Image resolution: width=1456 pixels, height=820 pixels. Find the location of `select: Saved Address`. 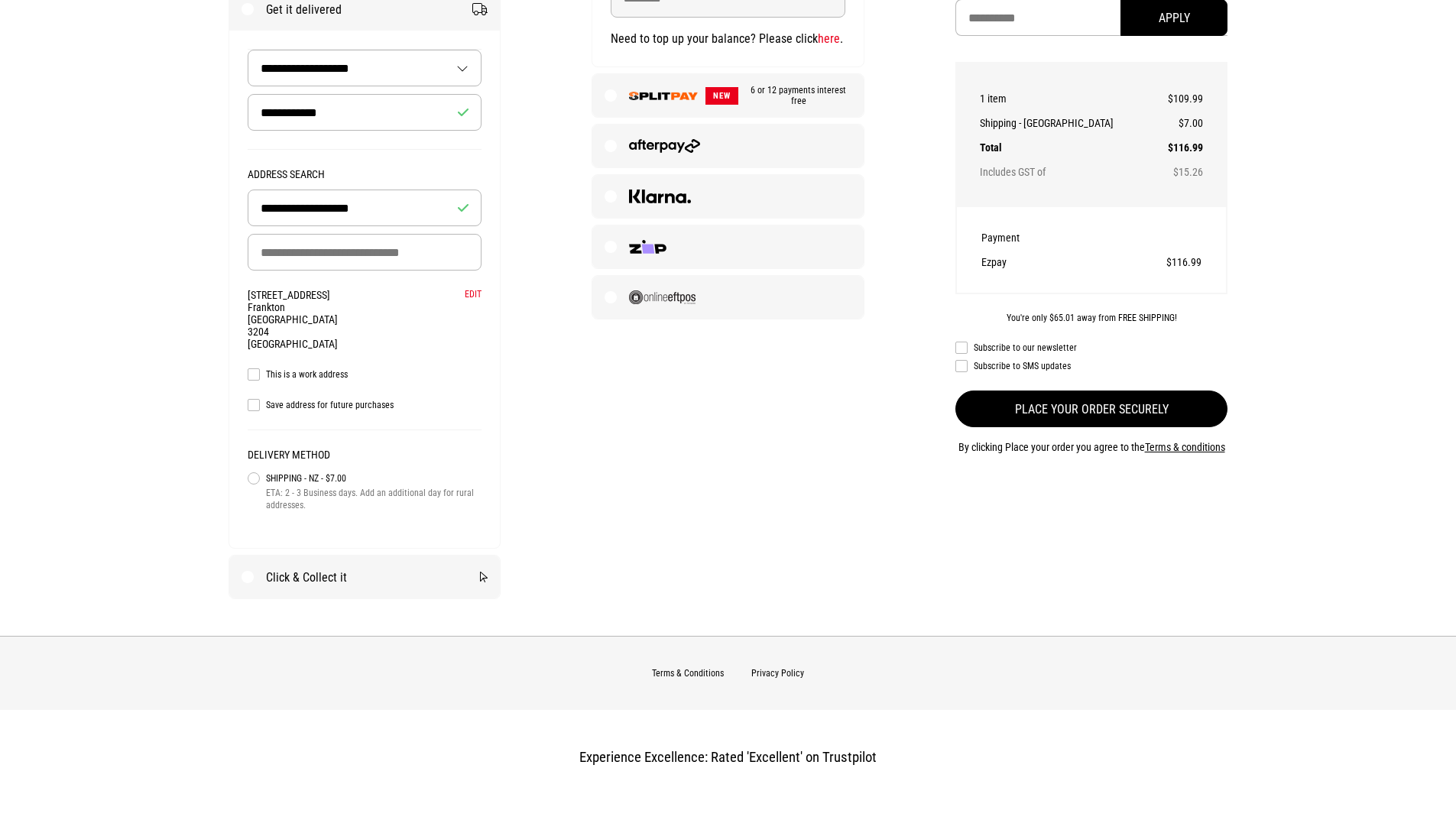

select: Saved Address is located at coordinates (364, 68).